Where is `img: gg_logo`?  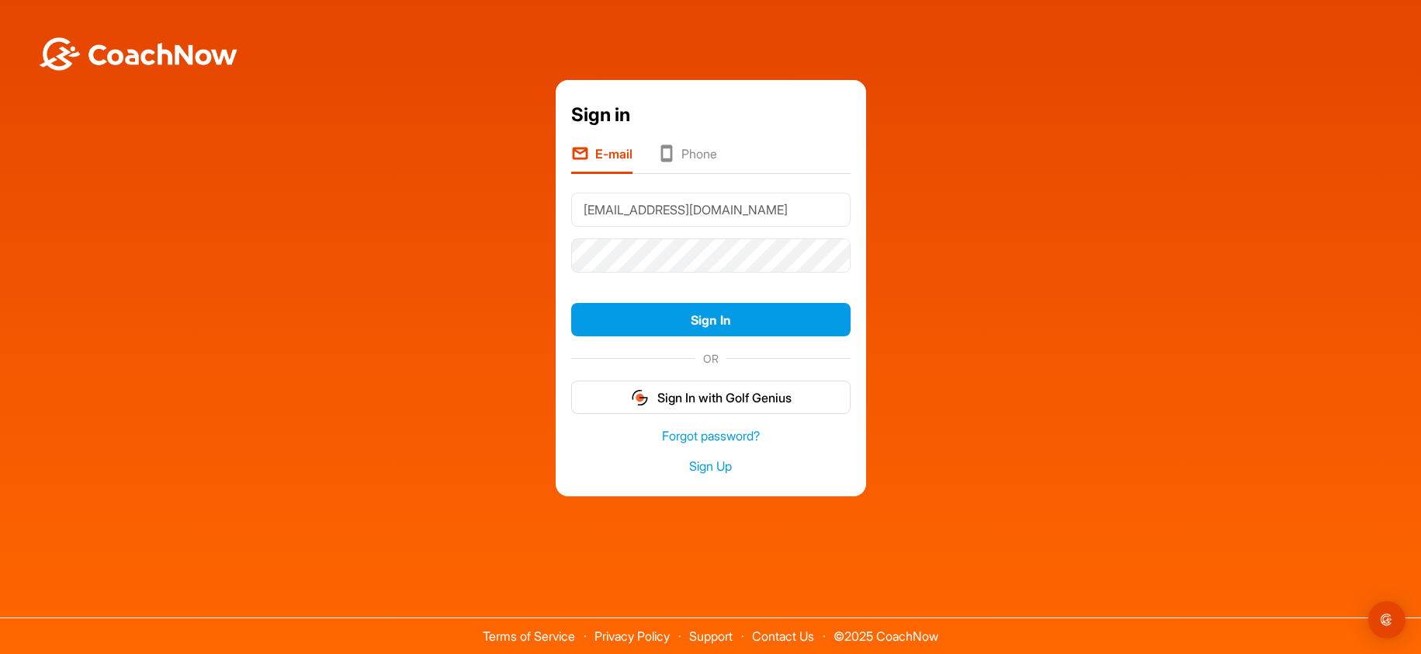
img: gg_logo is located at coordinates (640, 397).